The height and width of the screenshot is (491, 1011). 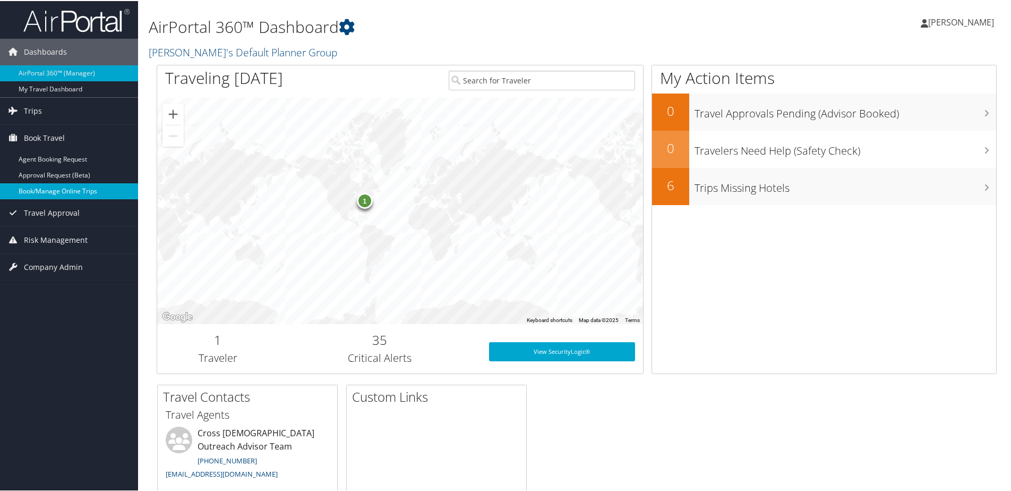 I want to click on h2: Custom Links, so click(x=439, y=396).